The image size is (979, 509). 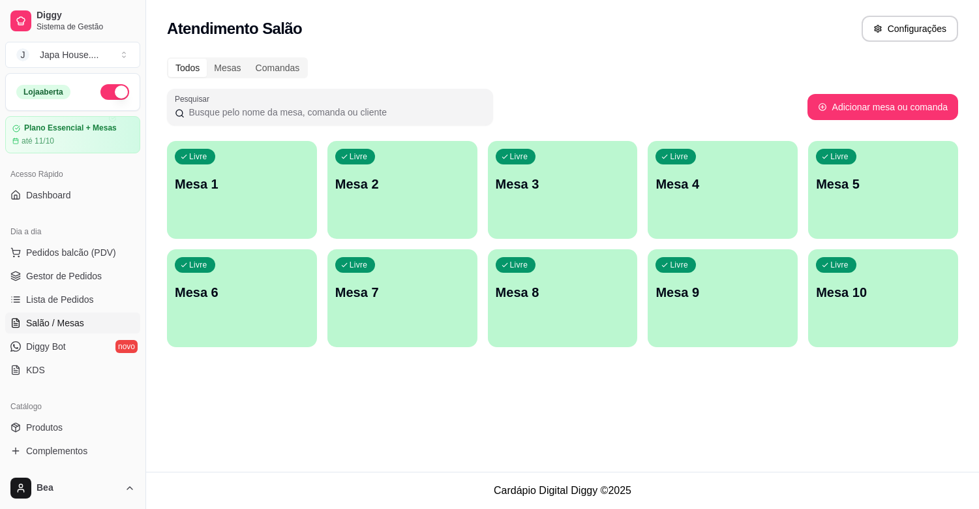 What do you see at coordinates (278, 68) in the screenshot?
I see `div: Comandas` at bounding box center [278, 68].